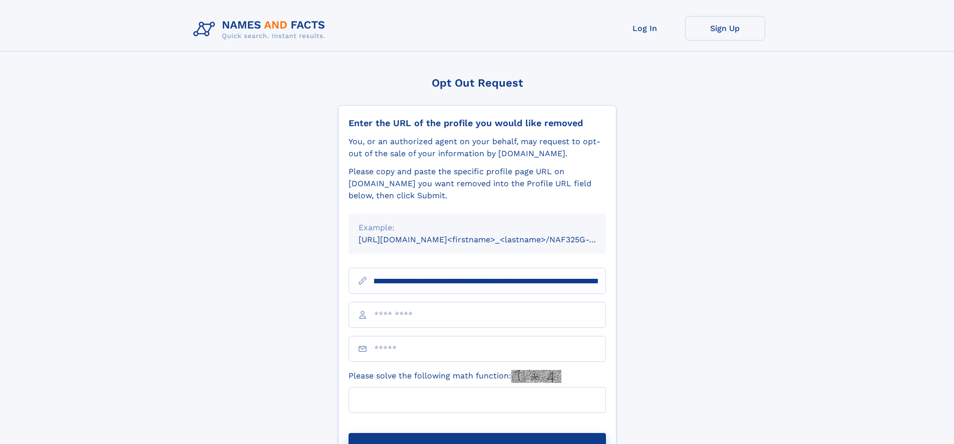 Image resolution: width=954 pixels, height=444 pixels. Describe the element at coordinates (725, 28) in the screenshot. I see `a: Sign Up` at that location.